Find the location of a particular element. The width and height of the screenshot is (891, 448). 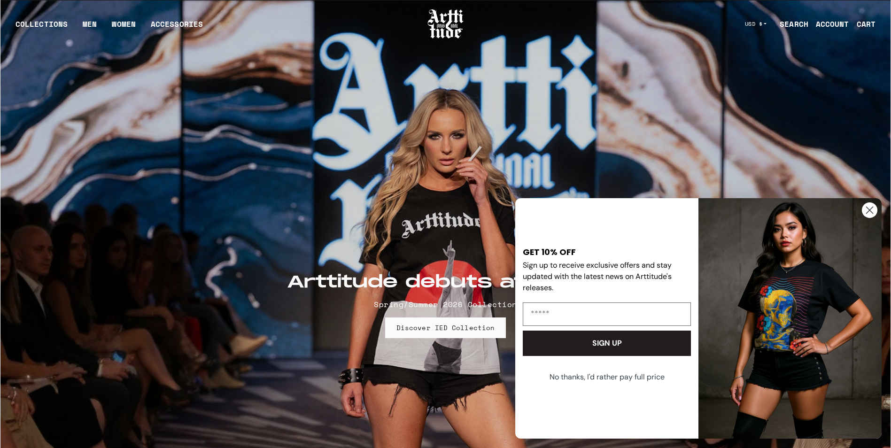

a: MEN is located at coordinates (90, 28).